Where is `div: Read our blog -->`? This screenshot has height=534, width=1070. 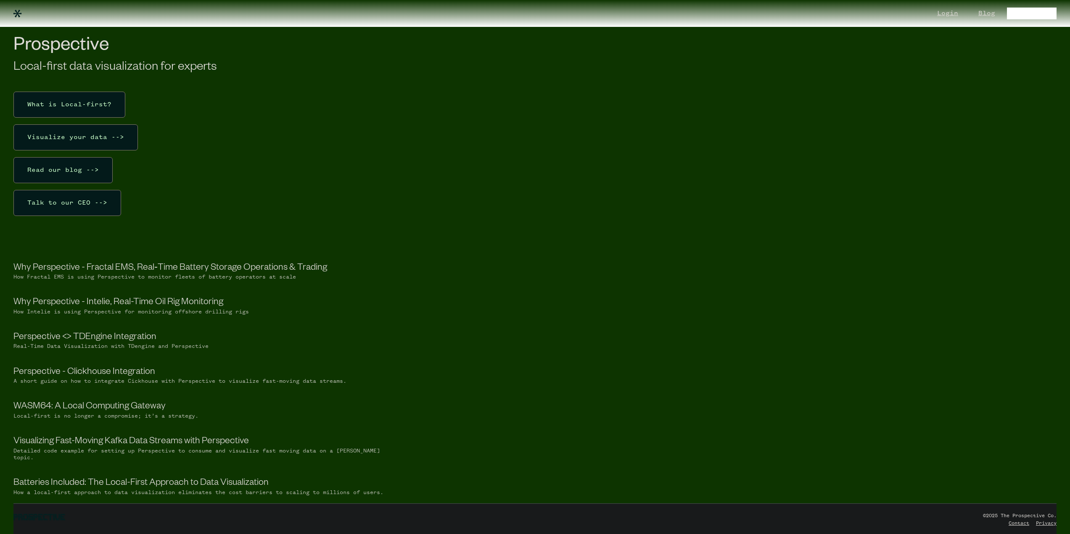
div: Read our blog --> is located at coordinates (63, 170).